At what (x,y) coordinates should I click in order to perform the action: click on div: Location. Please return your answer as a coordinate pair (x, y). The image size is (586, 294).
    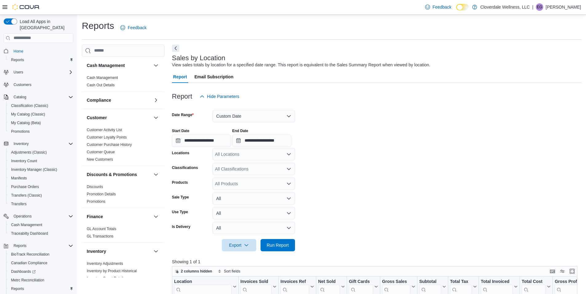
    Looking at the image, I should click on (203, 282).